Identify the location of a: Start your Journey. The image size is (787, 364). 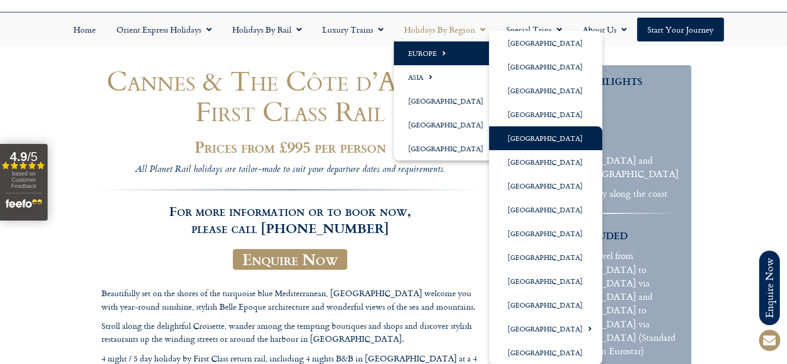
(681, 29).